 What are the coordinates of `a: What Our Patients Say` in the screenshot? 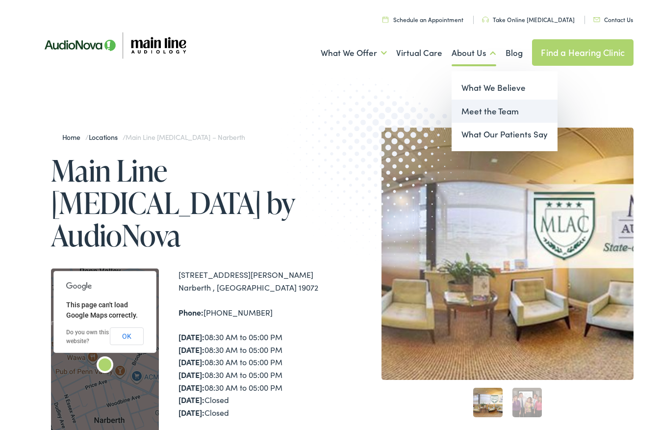 It's located at (505, 134).